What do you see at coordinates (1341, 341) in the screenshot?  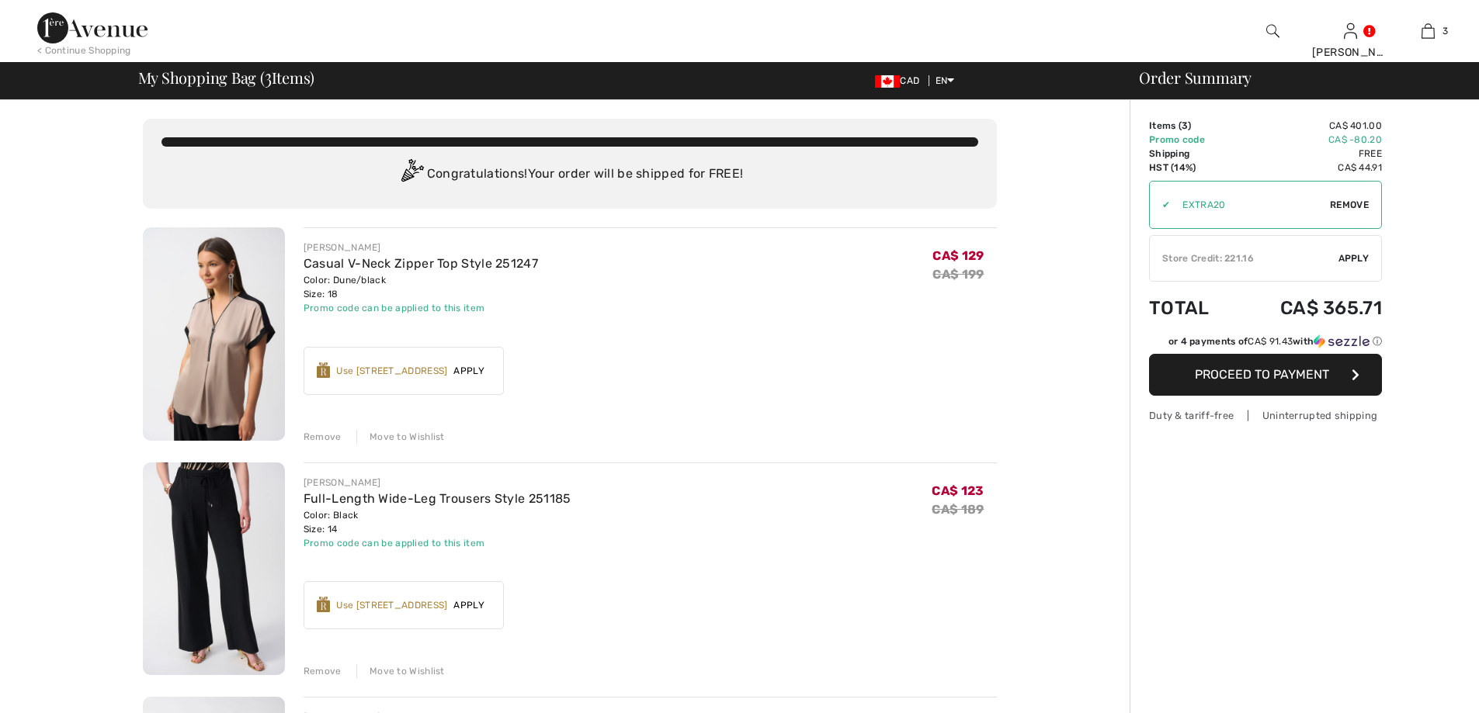 I see `img: Sezzle` at bounding box center [1341, 341].